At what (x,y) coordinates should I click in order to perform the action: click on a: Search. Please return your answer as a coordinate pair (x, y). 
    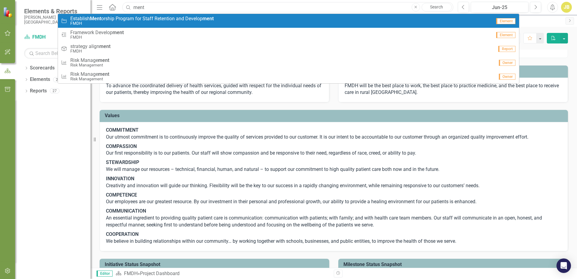
    Looking at the image, I should click on (437, 7).